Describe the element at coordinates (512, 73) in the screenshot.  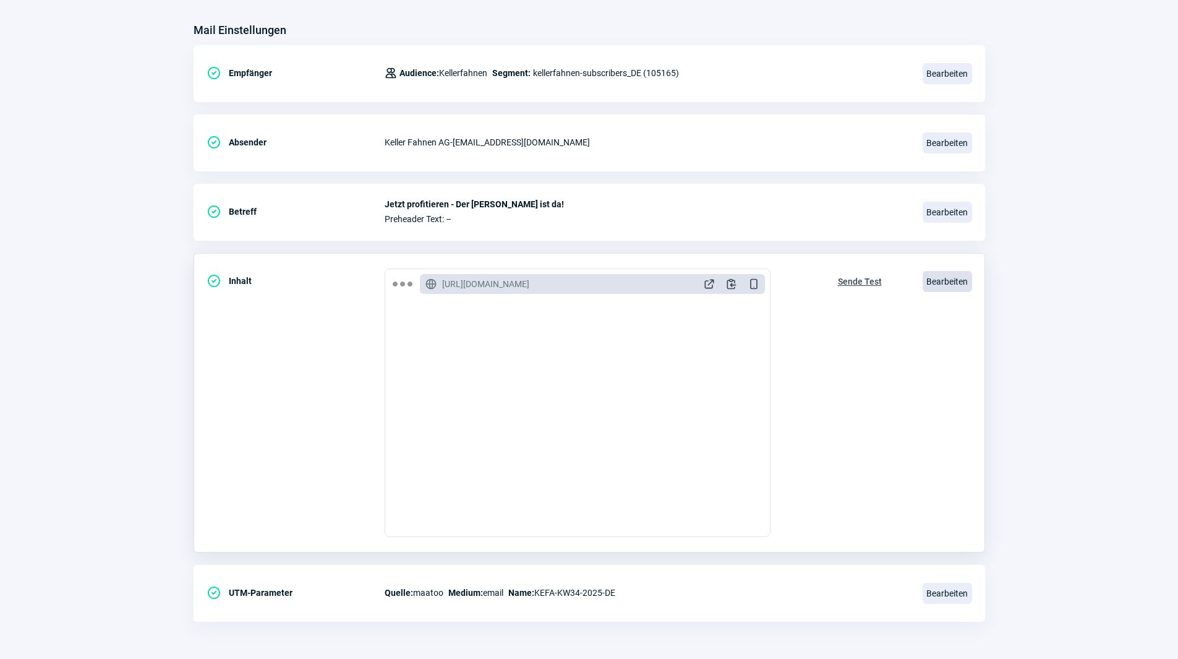
I see `span: Segment:` at that location.